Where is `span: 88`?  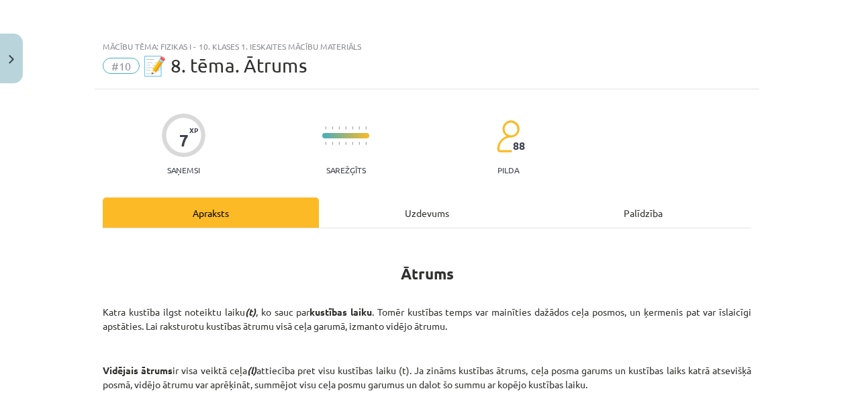
span: 88 is located at coordinates (519, 146).